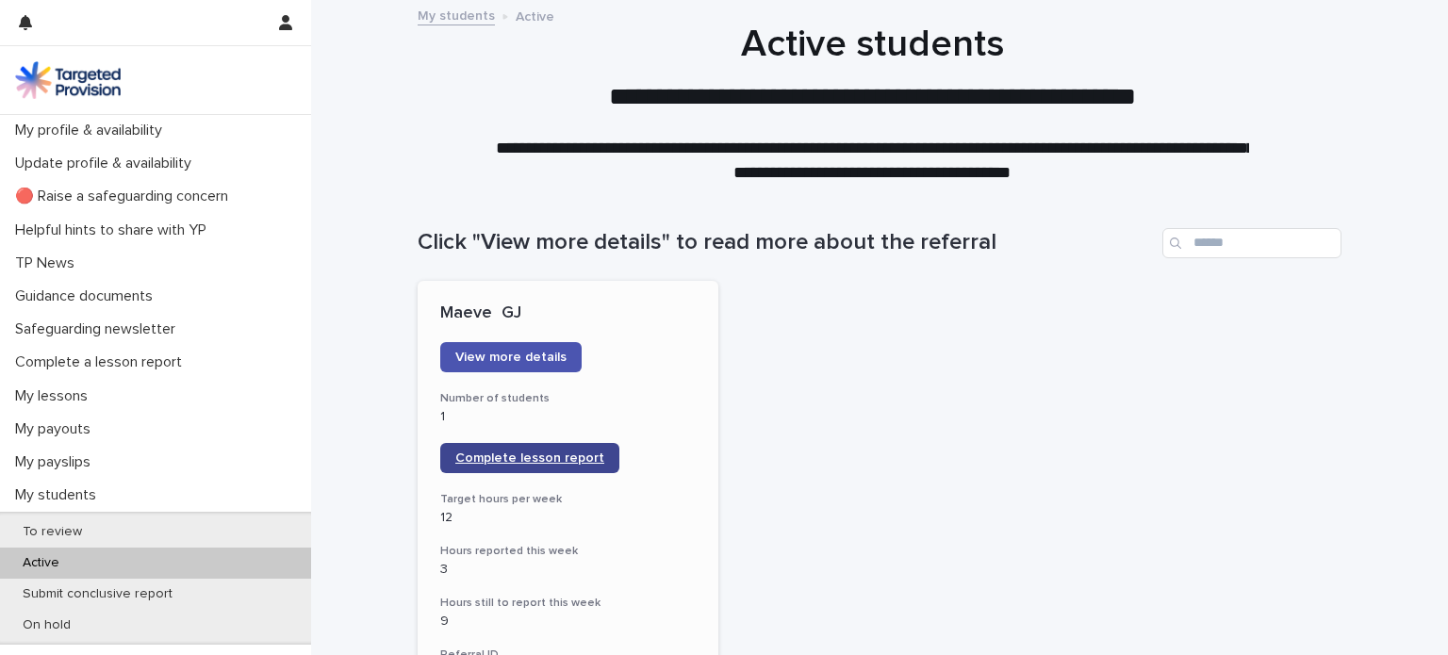  I want to click on input: Search, so click(1252, 243).